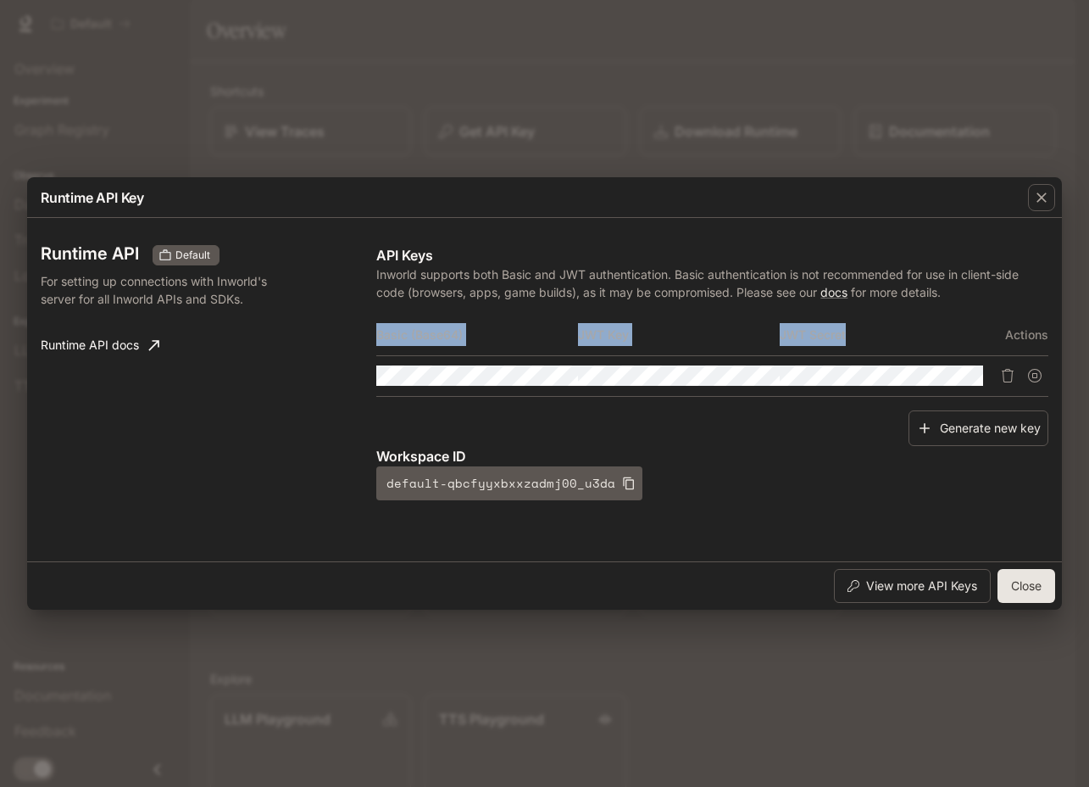  Describe the element at coordinates (509, 483) in the screenshot. I see `button: default-qbcfyyxbxxzadmj00_u3da` at that location.